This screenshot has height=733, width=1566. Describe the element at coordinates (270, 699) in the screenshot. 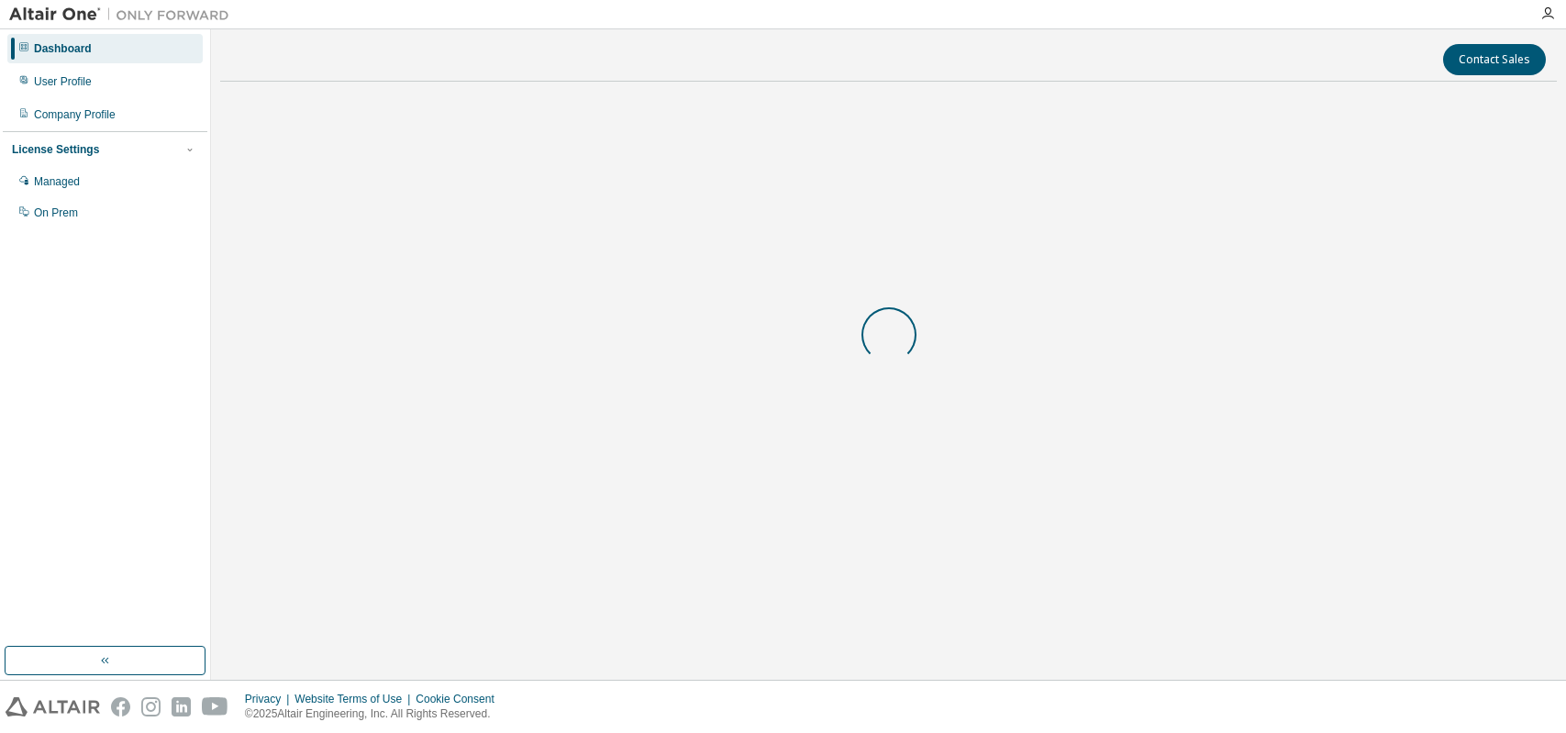

I see `div: Privacy` at that location.